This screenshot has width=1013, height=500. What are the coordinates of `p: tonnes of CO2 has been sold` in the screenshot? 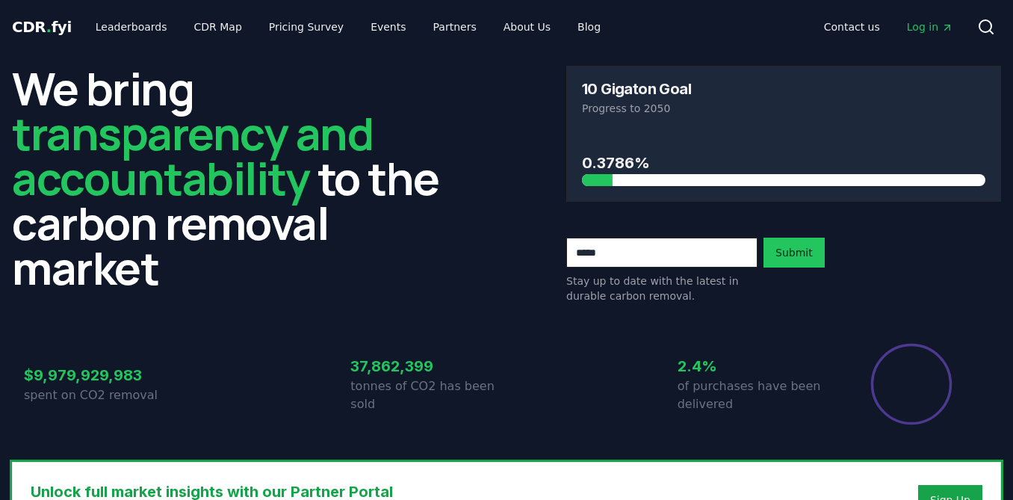 It's located at (428, 395).